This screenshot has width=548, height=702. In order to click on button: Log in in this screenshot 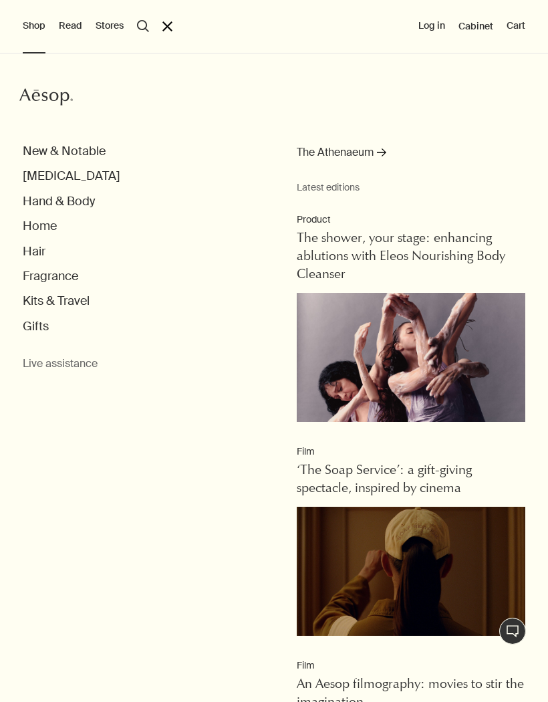, I will do `click(432, 26)`.